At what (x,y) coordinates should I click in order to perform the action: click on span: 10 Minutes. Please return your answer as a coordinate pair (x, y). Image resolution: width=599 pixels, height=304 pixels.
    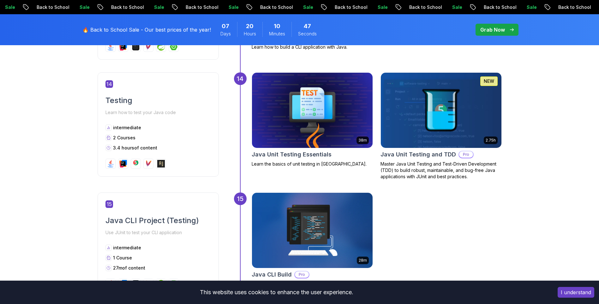
    Looking at the image, I should click on (277, 26).